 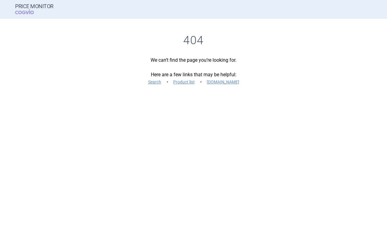 What do you see at coordinates (184, 82) in the screenshot?
I see `a: Product list` at bounding box center [184, 82].